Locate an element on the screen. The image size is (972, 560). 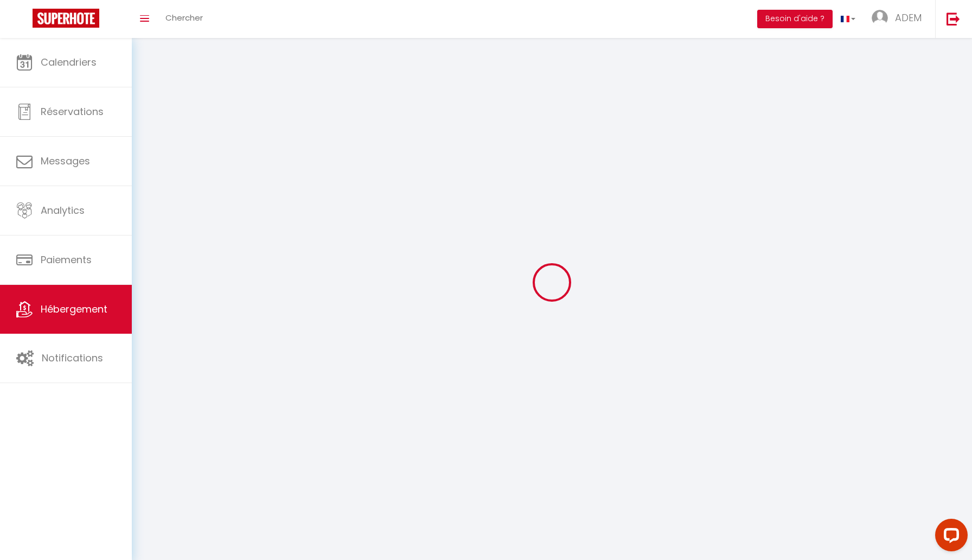
button: Open LiveChat chat widget is located at coordinates (25, 21).